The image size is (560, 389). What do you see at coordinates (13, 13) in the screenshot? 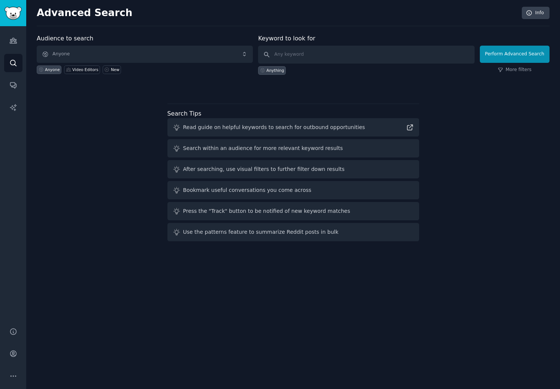
I see `img: GummySearch logo` at bounding box center [13, 13].